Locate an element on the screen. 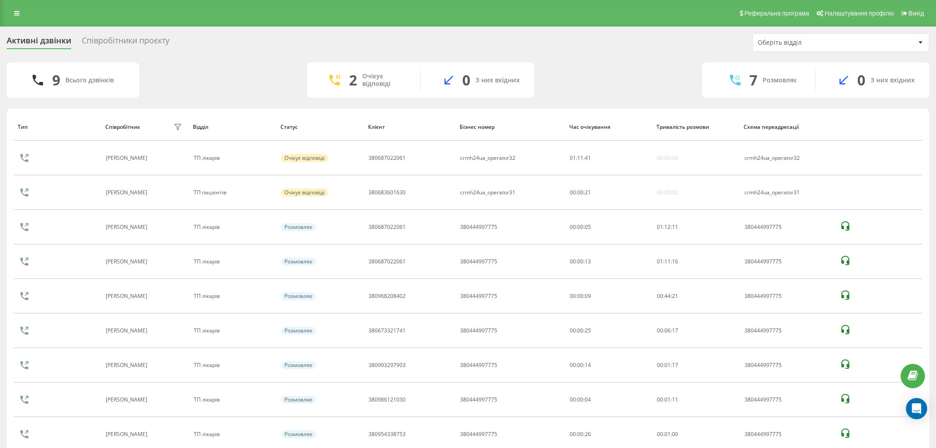 The image size is (936, 448). div: Час очікування is located at coordinates (609, 127).